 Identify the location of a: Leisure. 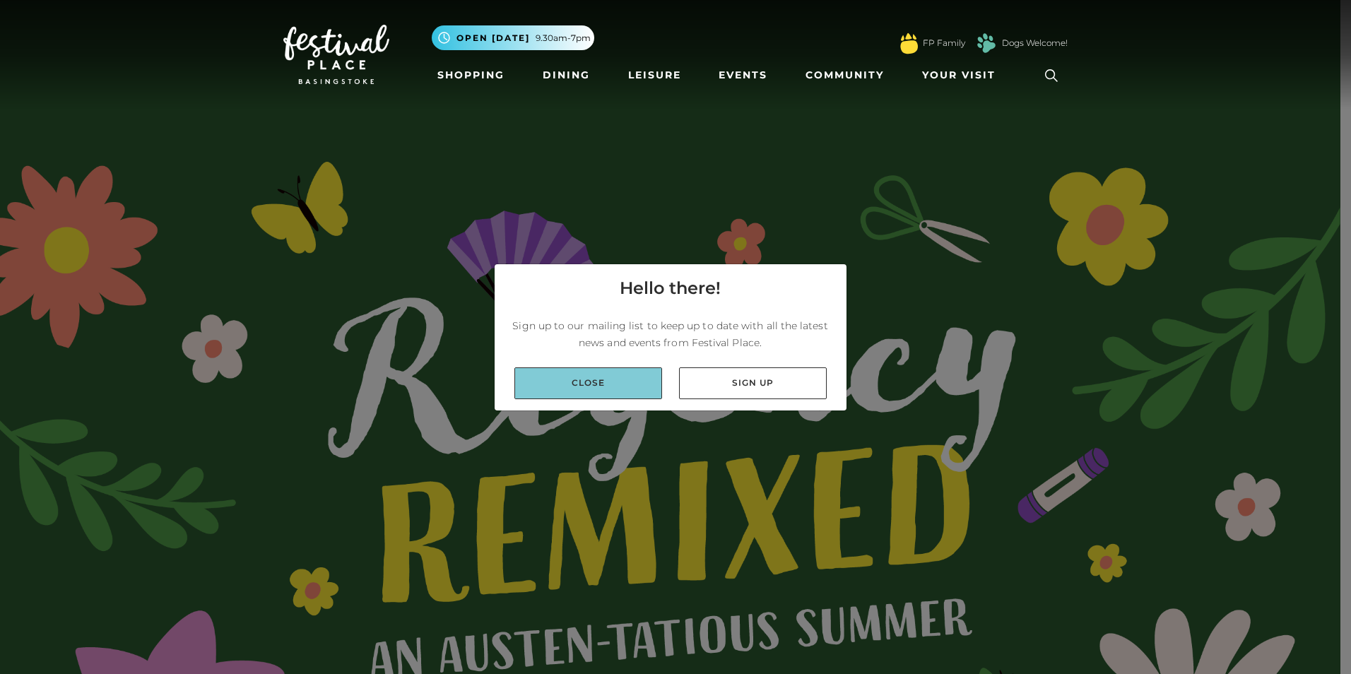
(654, 75).